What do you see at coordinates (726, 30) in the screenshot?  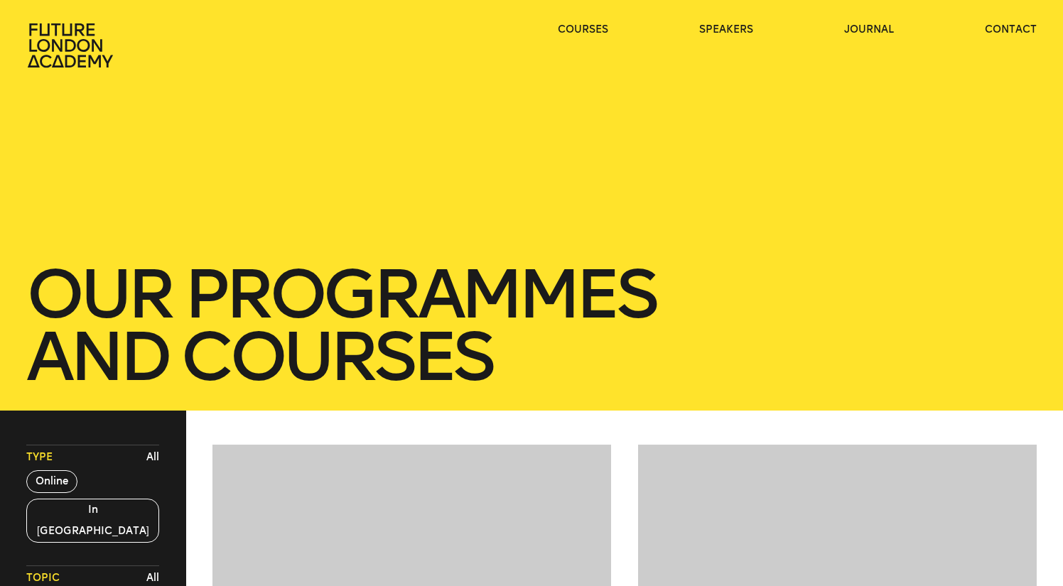 I see `a: speakers` at bounding box center [726, 30].